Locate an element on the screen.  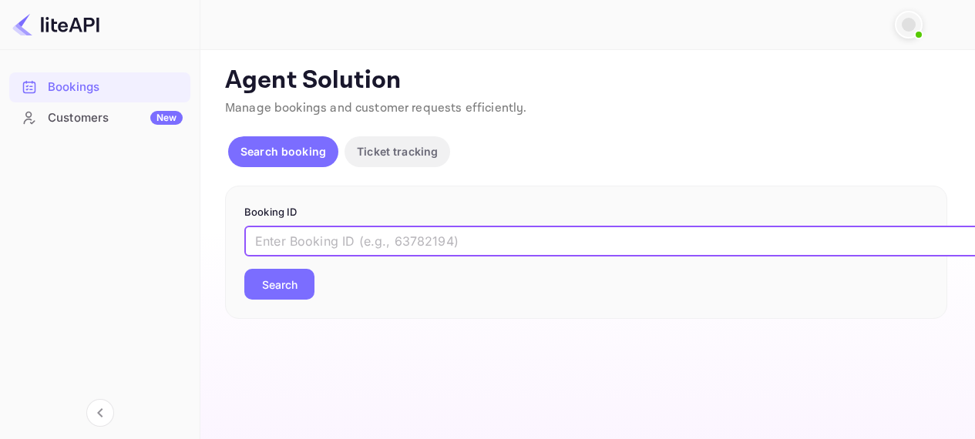
button: Collapse navigation is located at coordinates (100, 413).